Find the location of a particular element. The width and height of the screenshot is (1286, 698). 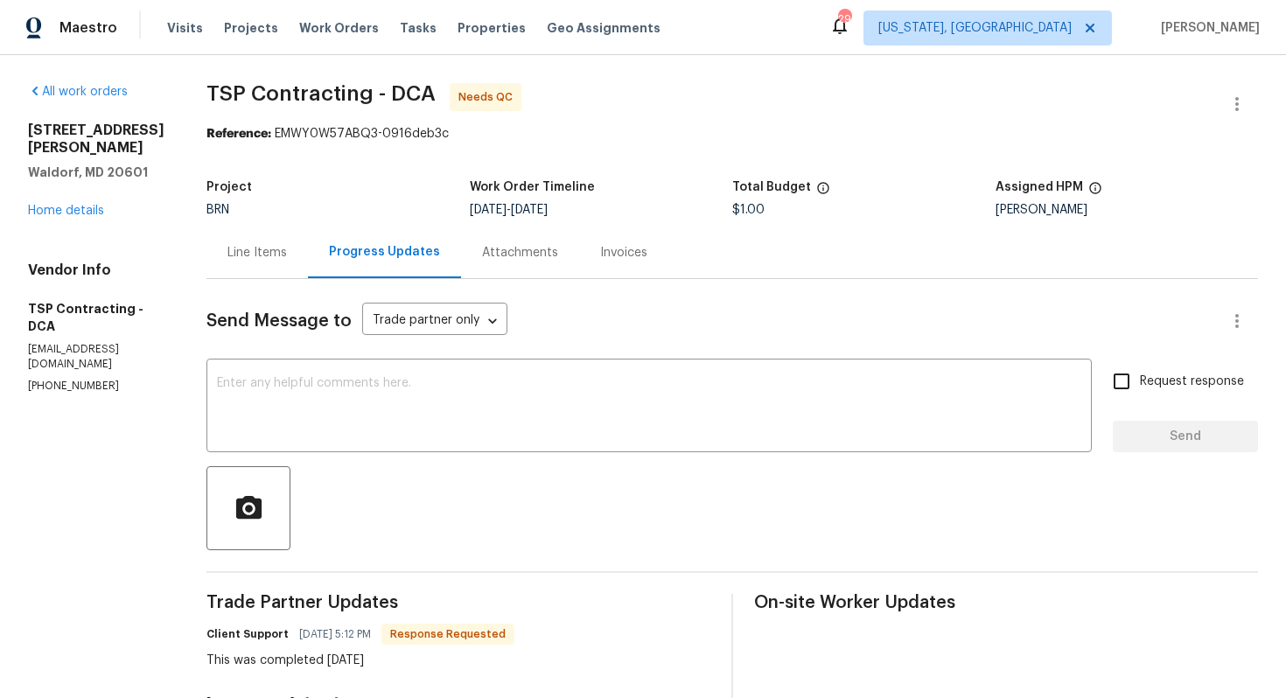

span: Tasks is located at coordinates (418, 28).